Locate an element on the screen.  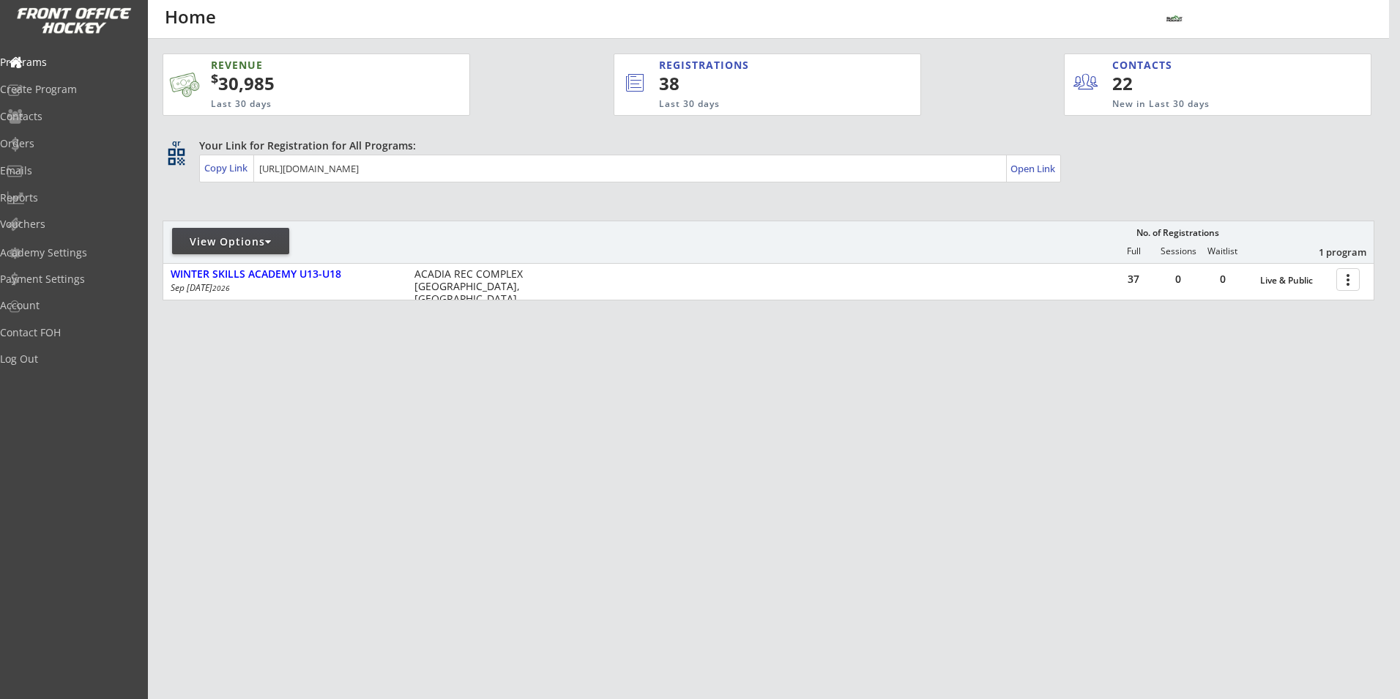
a: Open Link is located at coordinates (1033, 168).